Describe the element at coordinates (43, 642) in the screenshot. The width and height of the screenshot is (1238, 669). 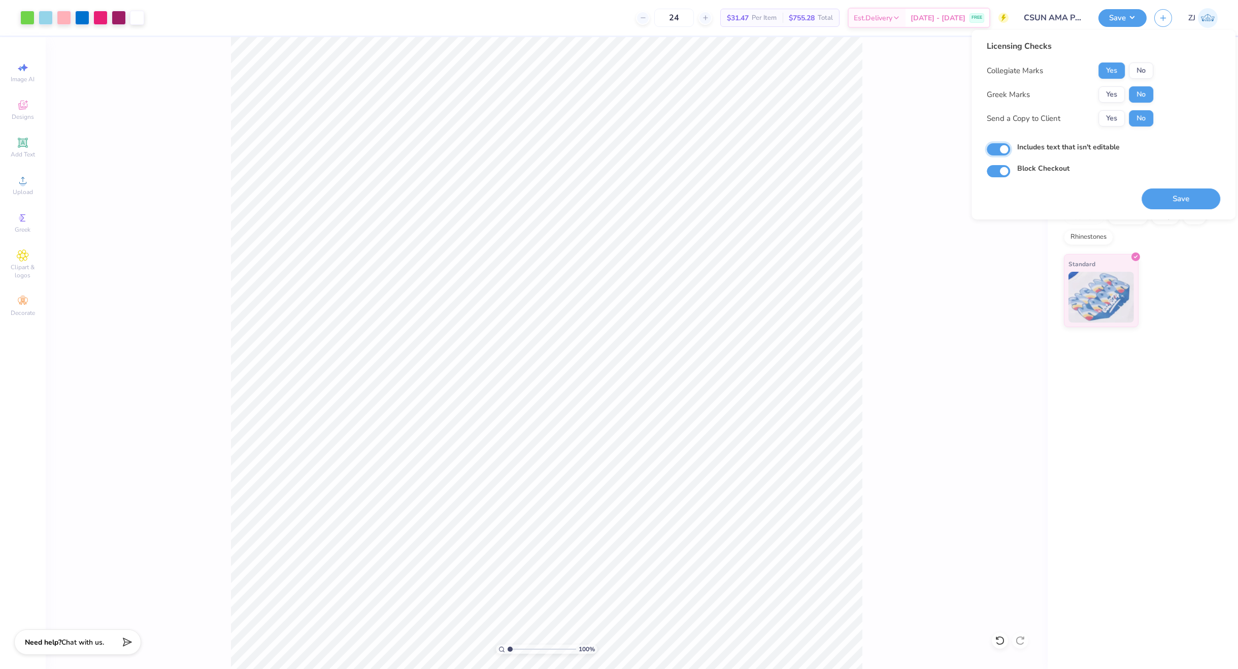
I see `strong: Need help?` at that location.